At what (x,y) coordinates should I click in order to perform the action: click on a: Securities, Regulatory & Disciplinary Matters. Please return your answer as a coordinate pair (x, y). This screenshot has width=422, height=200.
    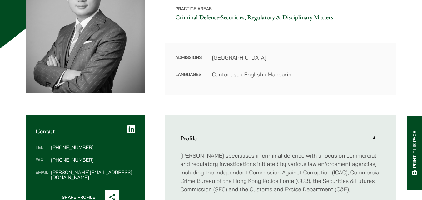
    Looking at the image, I should click on (277, 17).